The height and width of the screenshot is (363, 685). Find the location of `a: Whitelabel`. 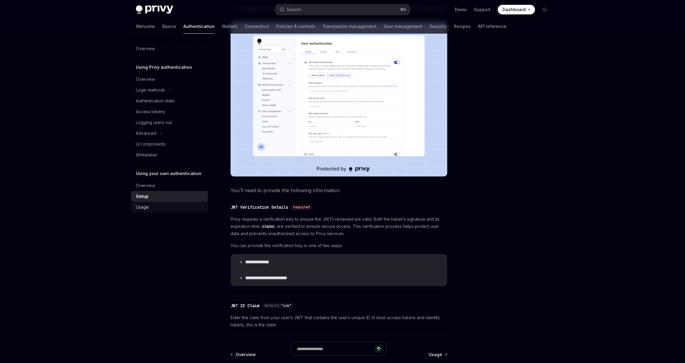

a: Whitelabel is located at coordinates (169, 155).